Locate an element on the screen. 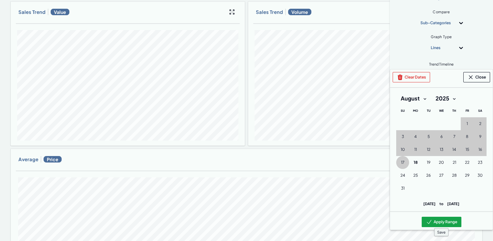 This screenshot has width=493, height=241. span: 20 is located at coordinates (442, 162).